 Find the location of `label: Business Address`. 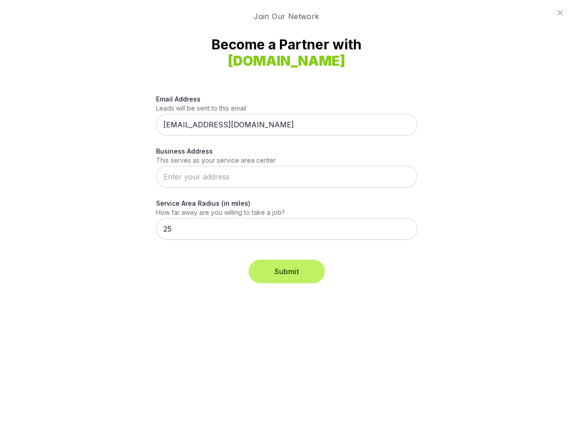

label: Business Address is located at coordinates (287, 151).